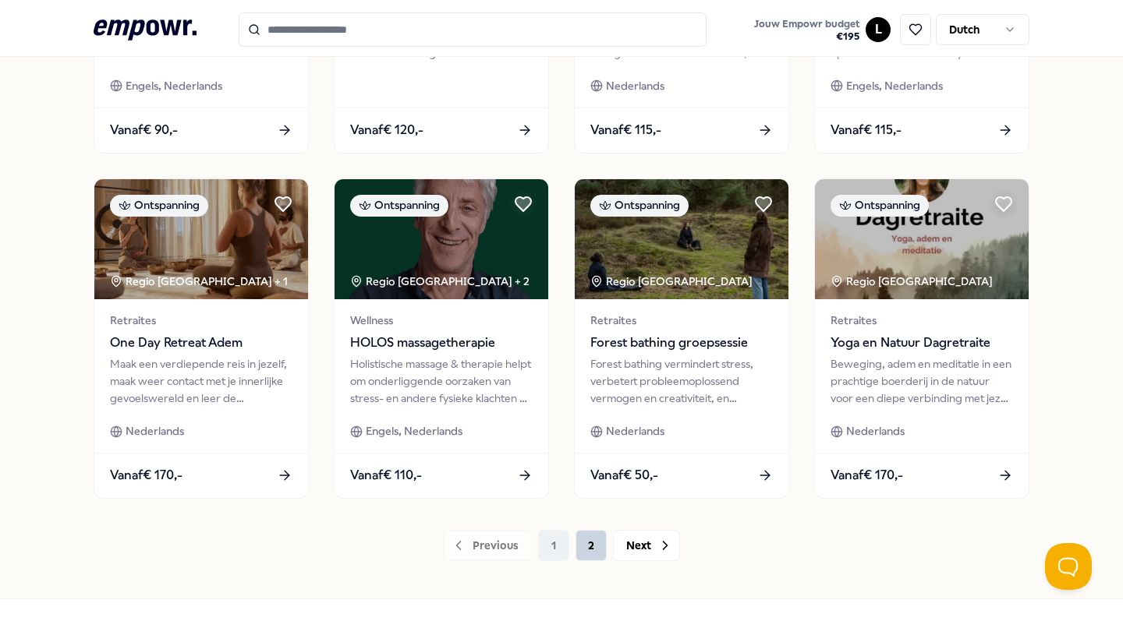 Image resolution: width=1123 pixels, height=621 pixels. What do you see at coordinates (624, 476) in the screenshot?
I see `span: Vanaf € 50,-` at bounding box center [624, 476].